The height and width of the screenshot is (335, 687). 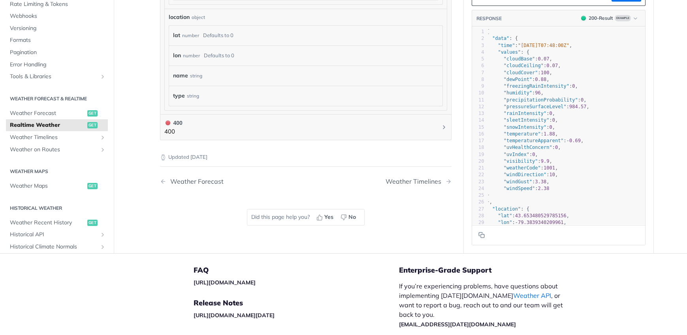 I want to click on div: 16, so click(x=478, y=134).